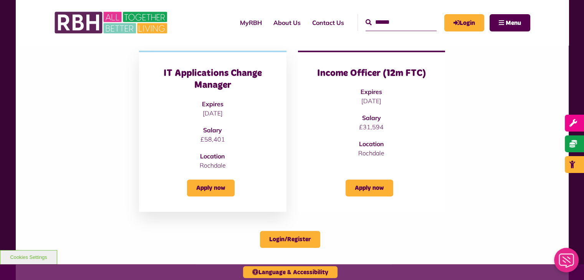 This screenshot has width=584, height=280. What do you see at coordinates (212, 80) in the screenshot?
I see `h3: IT Applications Change Manager` at bounding box center [212, 80].